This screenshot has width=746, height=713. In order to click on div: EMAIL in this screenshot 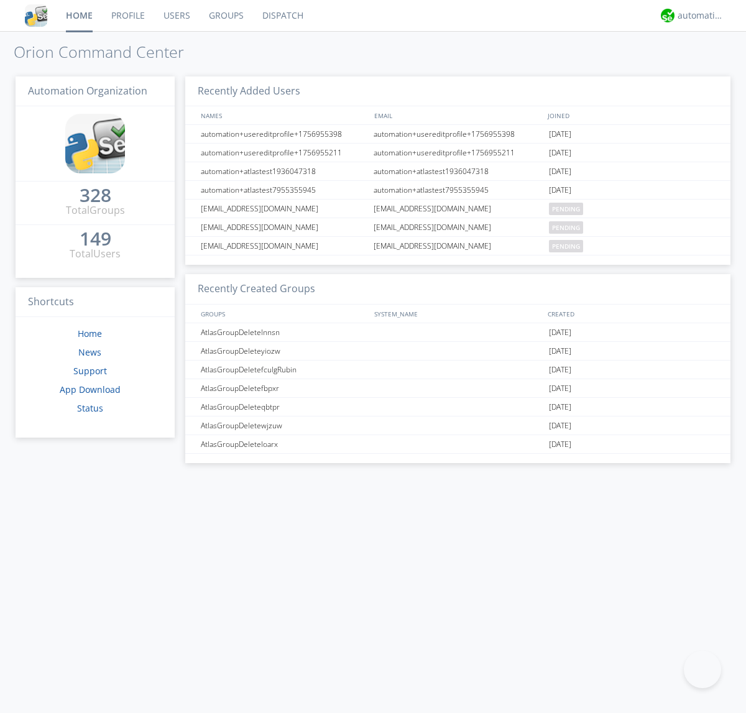, I will do `click(457, 115)`.